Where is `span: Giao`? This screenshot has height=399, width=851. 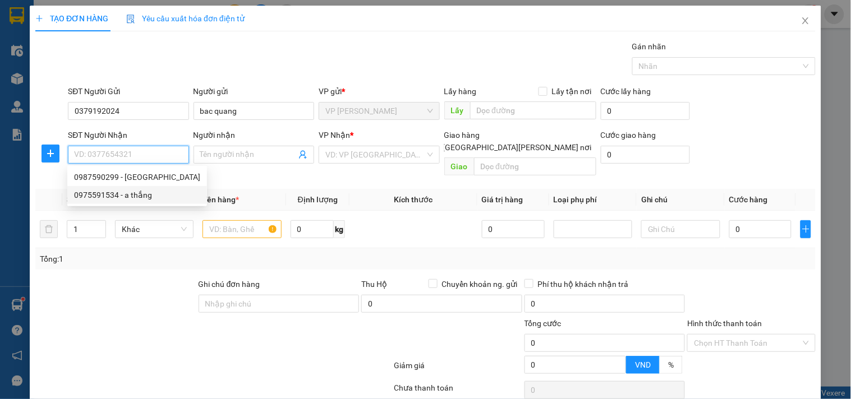
span: Giao is located at coordinates (459, 167).